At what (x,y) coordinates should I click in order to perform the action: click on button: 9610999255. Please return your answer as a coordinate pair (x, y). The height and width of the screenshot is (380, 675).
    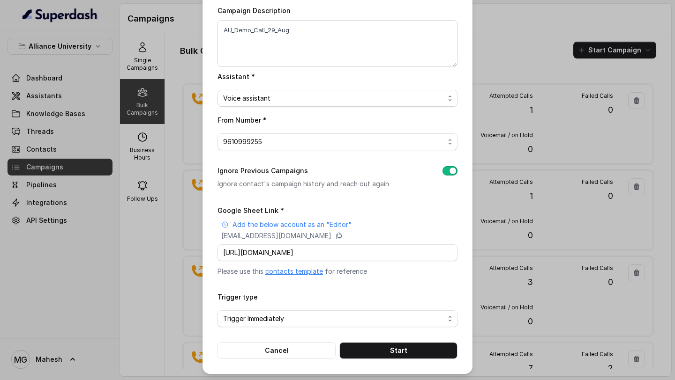
    Looking at the image, I should click on (337, 142).